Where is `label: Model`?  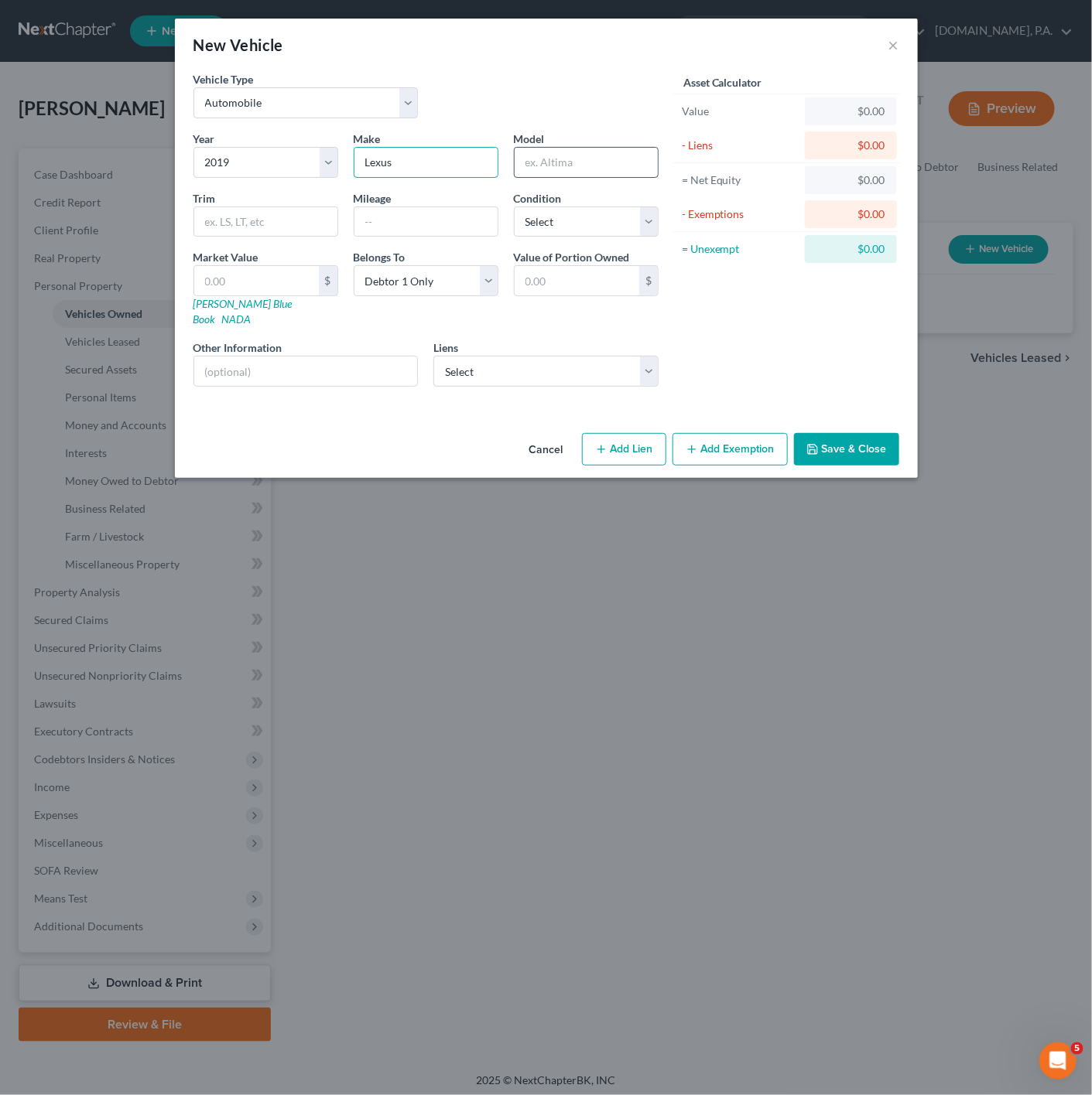 label: Model is located at coordinates (529, 139).